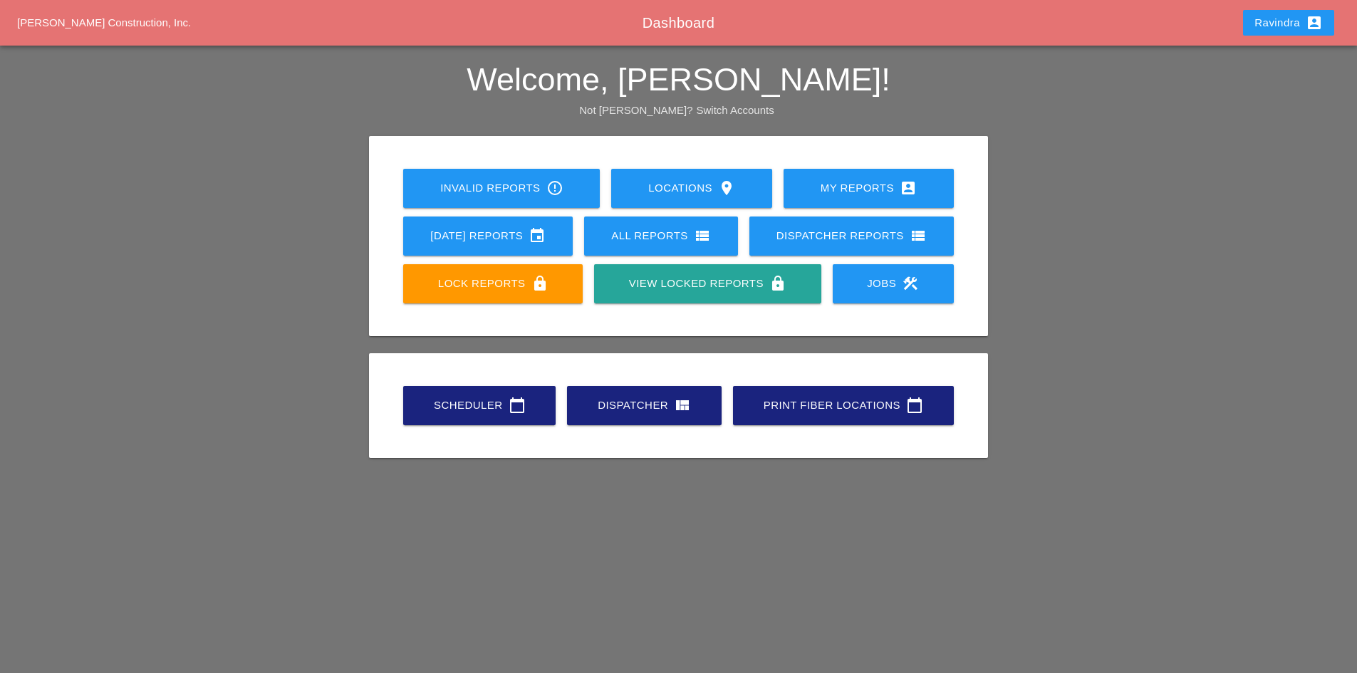 The image size is (1357, 673). I want to click on div: Locations, so click(691, 188).